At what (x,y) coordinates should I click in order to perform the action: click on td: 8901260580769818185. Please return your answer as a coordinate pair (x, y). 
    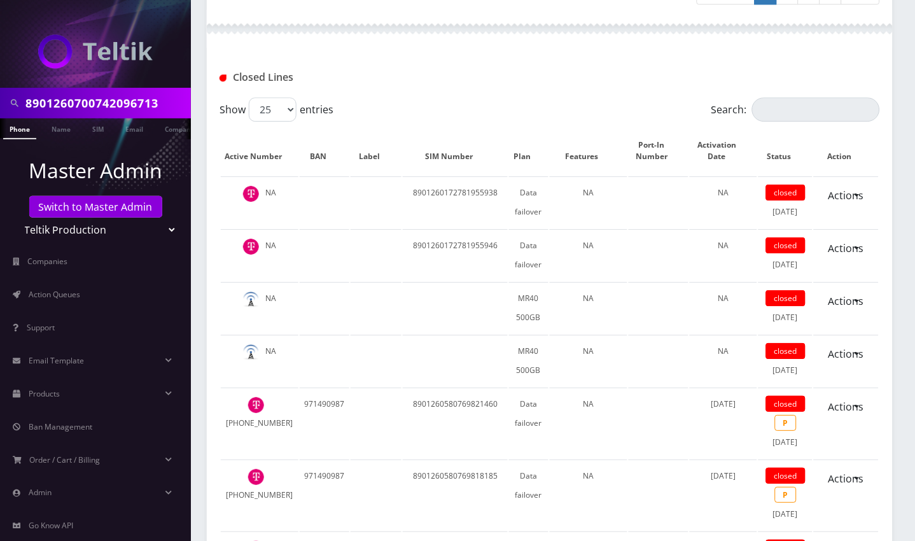
    Looking at the image, I should click on (455, 494).